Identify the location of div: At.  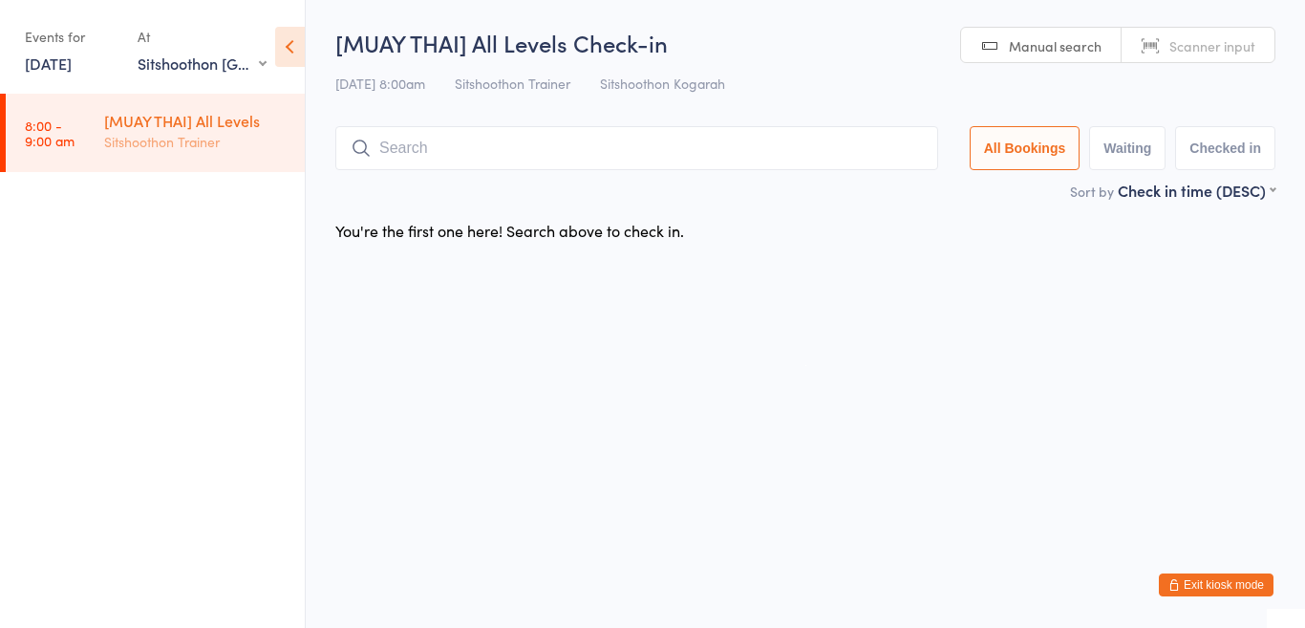
(202, 36).